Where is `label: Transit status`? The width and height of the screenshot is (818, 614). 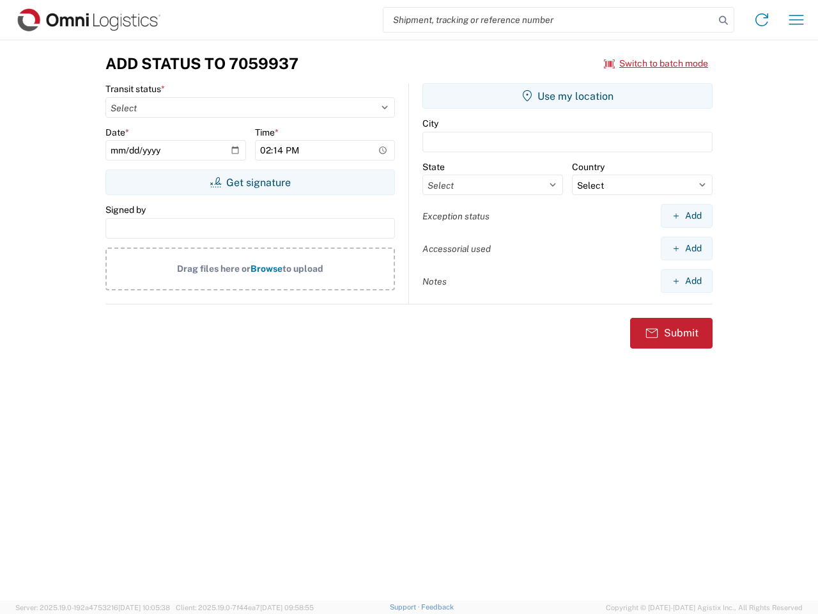
label: Transit status is located at coordinates (135, 89).